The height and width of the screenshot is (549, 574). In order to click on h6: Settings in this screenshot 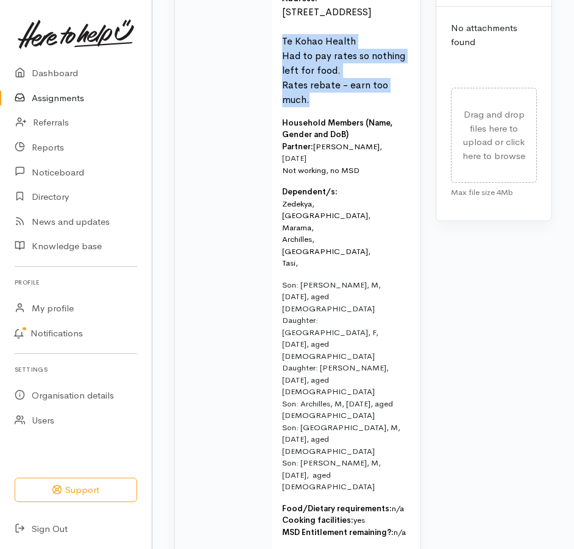, I will do `click(76, 369)`.